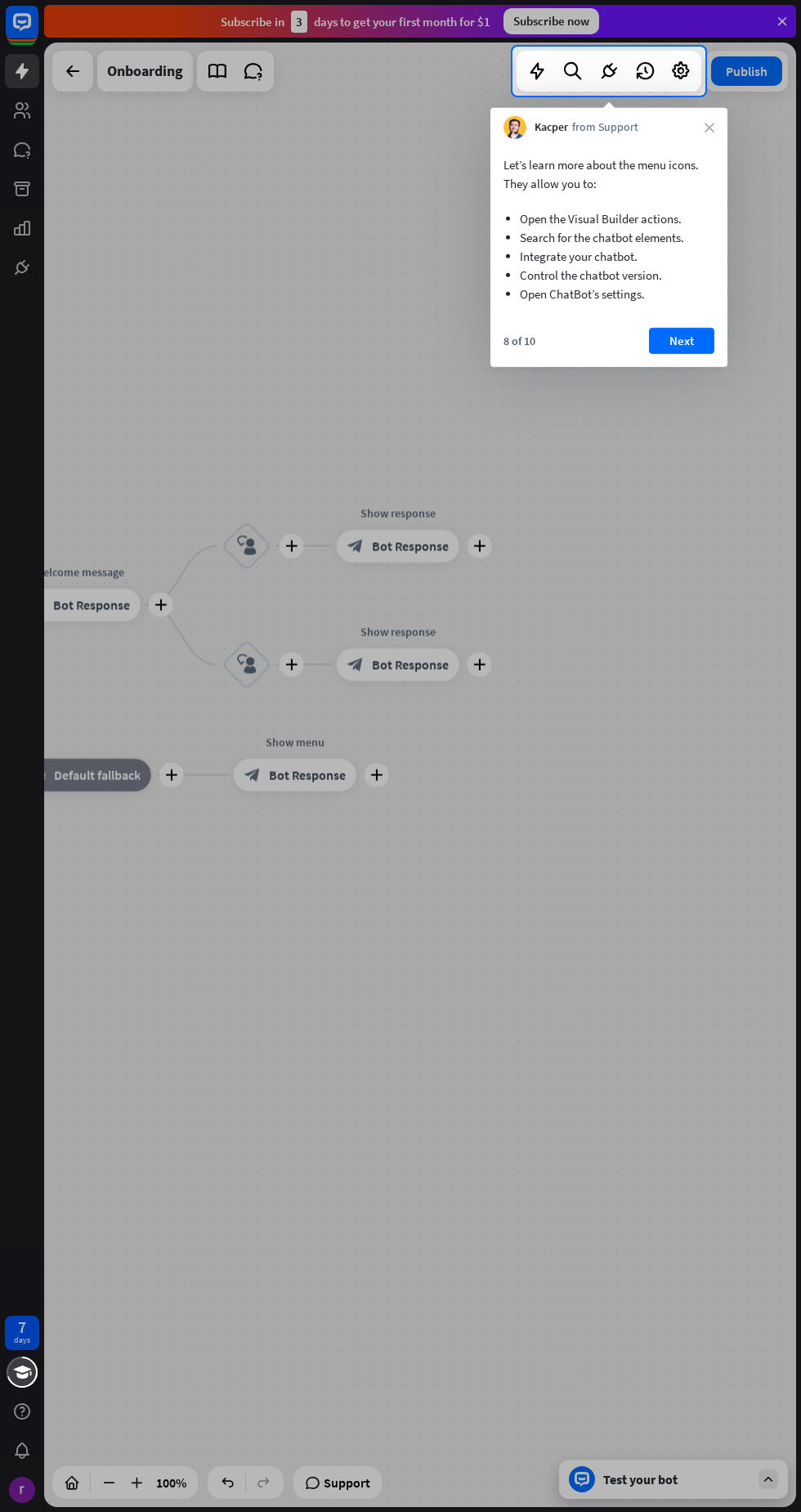 Image resolution: width=801 pixels, height=1512 pixels. I want to click on li: Integrate your chatbot., so click(609, 256).